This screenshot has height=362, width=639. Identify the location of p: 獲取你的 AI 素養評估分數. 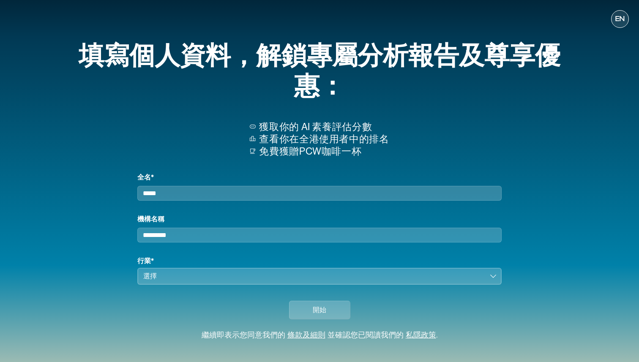
(323, 127).